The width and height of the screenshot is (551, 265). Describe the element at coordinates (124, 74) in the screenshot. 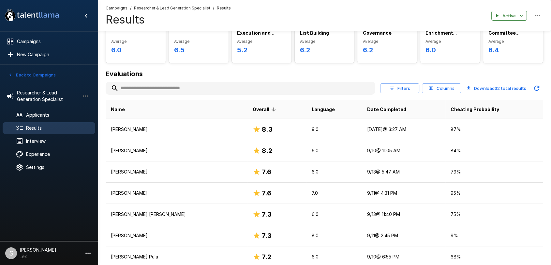

I see `b: Evaluations` at that location.